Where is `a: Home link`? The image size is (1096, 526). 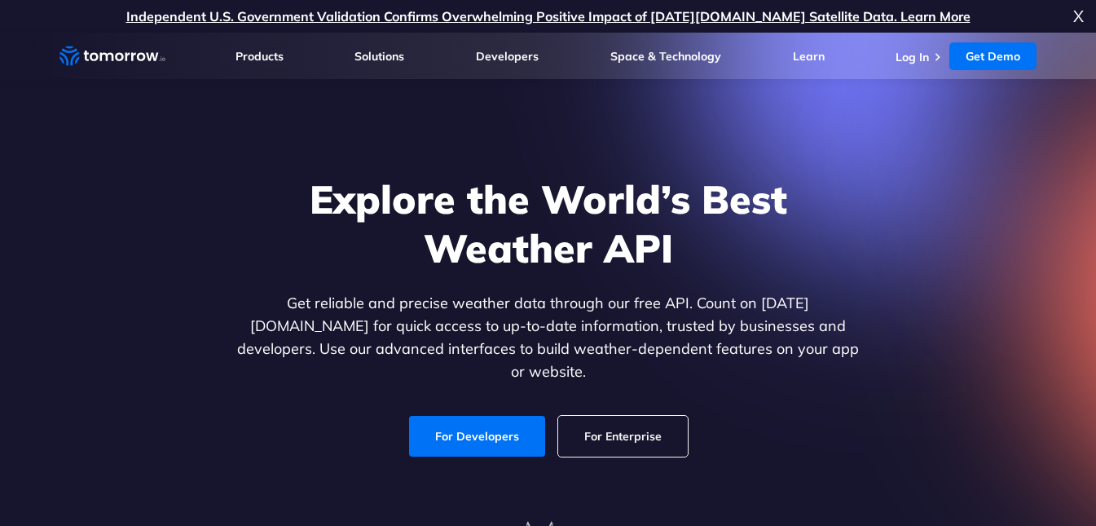 a: Home link is located at coordinates (112, 56).